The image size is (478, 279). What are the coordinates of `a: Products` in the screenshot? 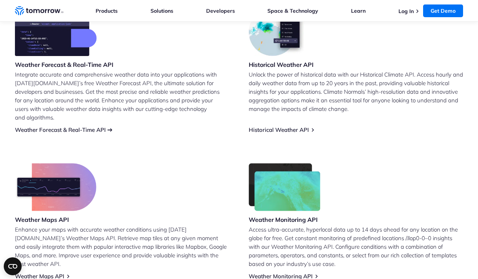 It's located at (106, 11).